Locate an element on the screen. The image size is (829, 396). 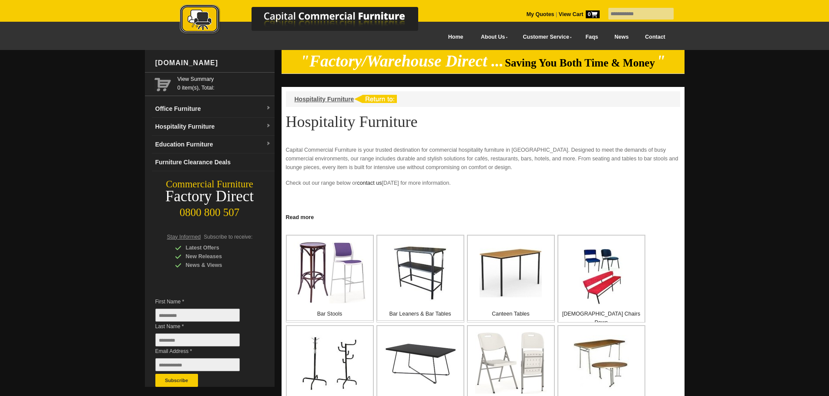
span: 0 item(s), Total: is located at coordinates (224, 83).